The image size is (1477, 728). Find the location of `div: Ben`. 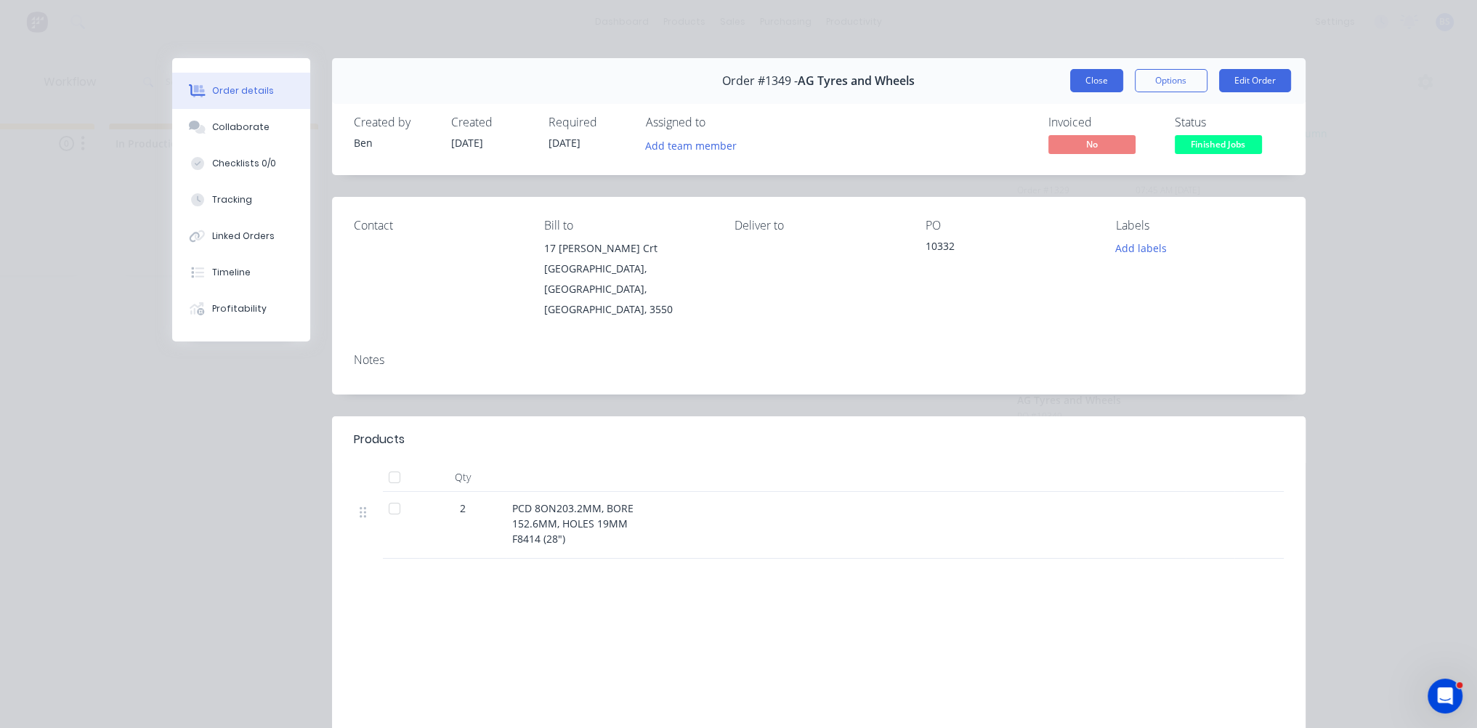

div: Ben is located at coordinates (394, 142).